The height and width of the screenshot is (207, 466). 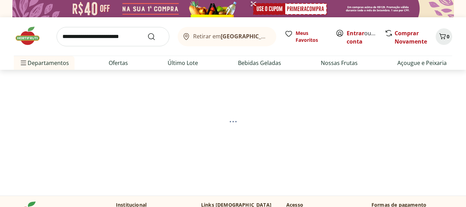 I want to click on a: Bebidas Geladas, so click(x=260, y=63).